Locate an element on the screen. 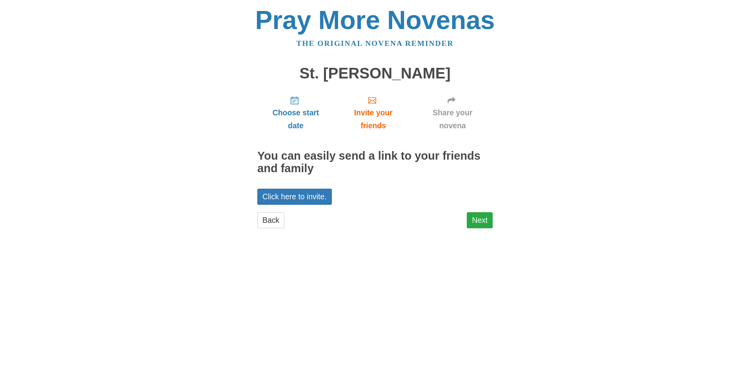 The image size is (750, 375). a: Pray More Novenas is located at coordinates (375, 20).